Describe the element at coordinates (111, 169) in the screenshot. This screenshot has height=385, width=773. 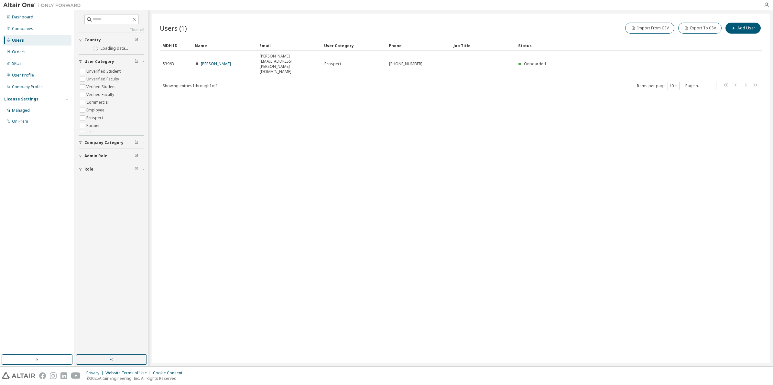
I see `button: Role` at that location.